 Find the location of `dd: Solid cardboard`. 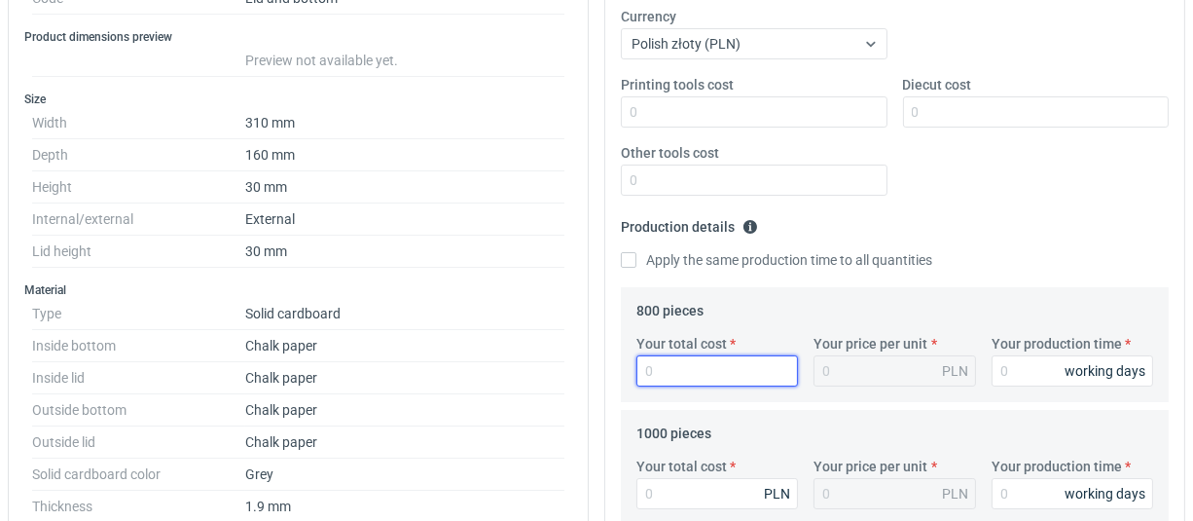

dd: Solid cardboard is located at coordinates (405, 313).